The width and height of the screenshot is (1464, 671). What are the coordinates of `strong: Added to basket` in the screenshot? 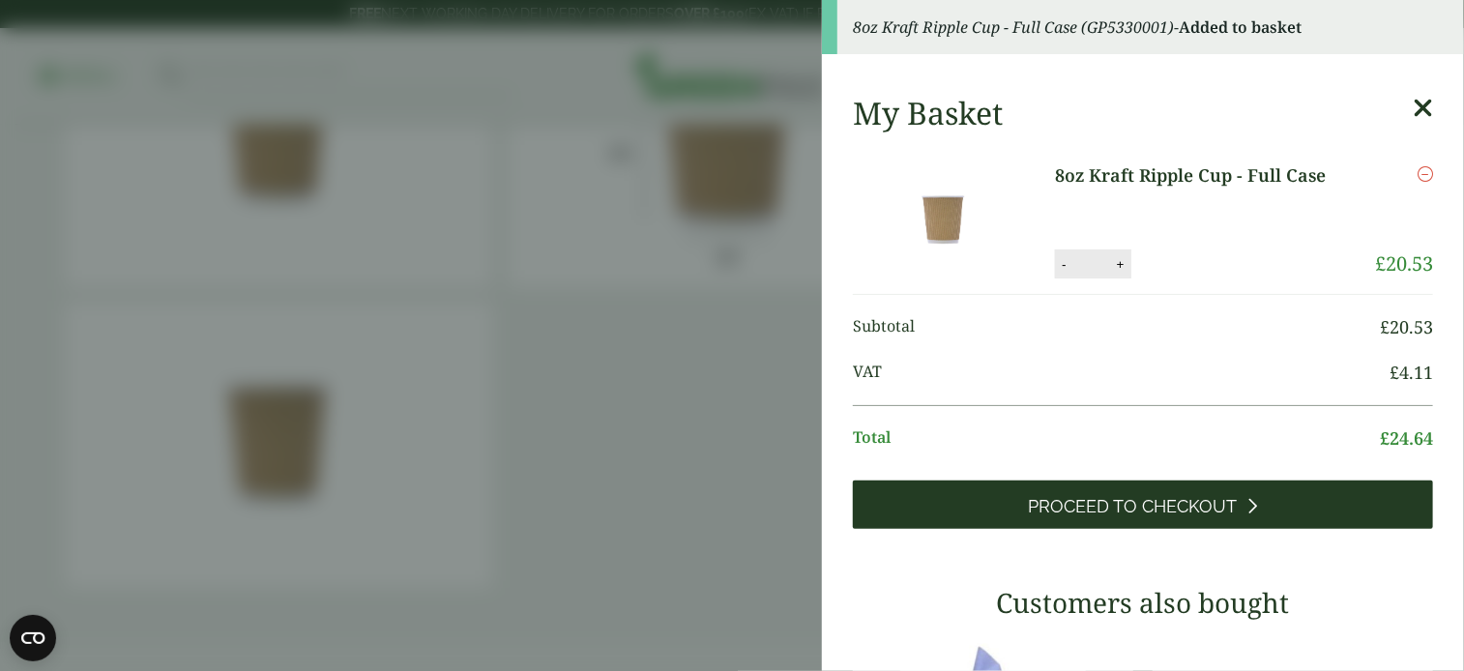 It's located at (1239, 27).